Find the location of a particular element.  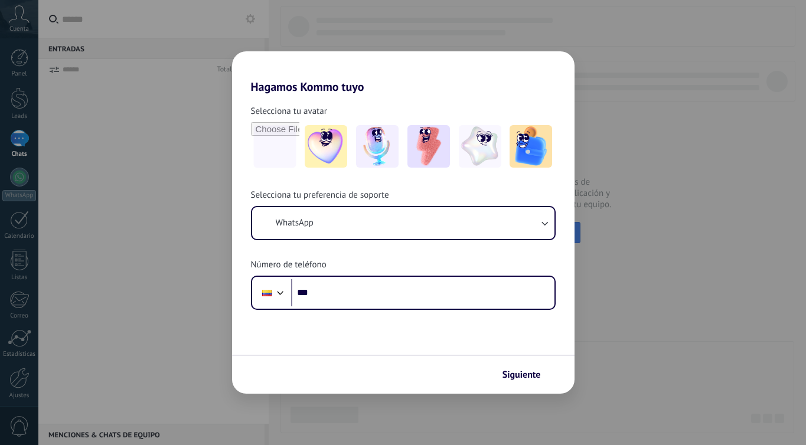

div: Colombia: + 57 is located at coordinates (267, 293).